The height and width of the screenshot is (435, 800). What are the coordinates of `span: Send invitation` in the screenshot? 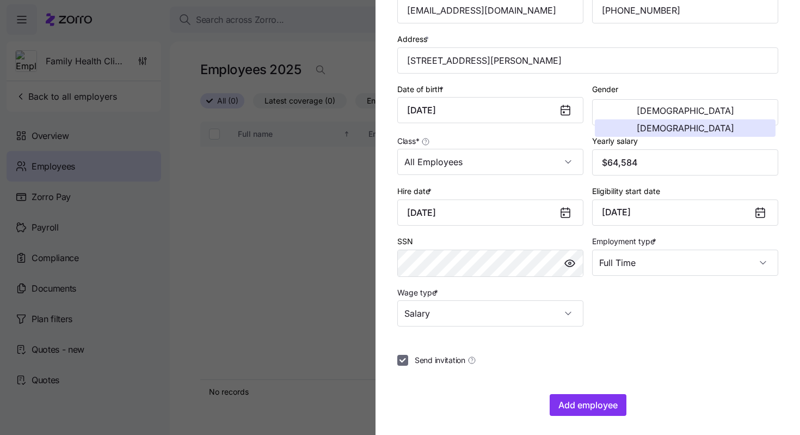 It's located at (440, 360).